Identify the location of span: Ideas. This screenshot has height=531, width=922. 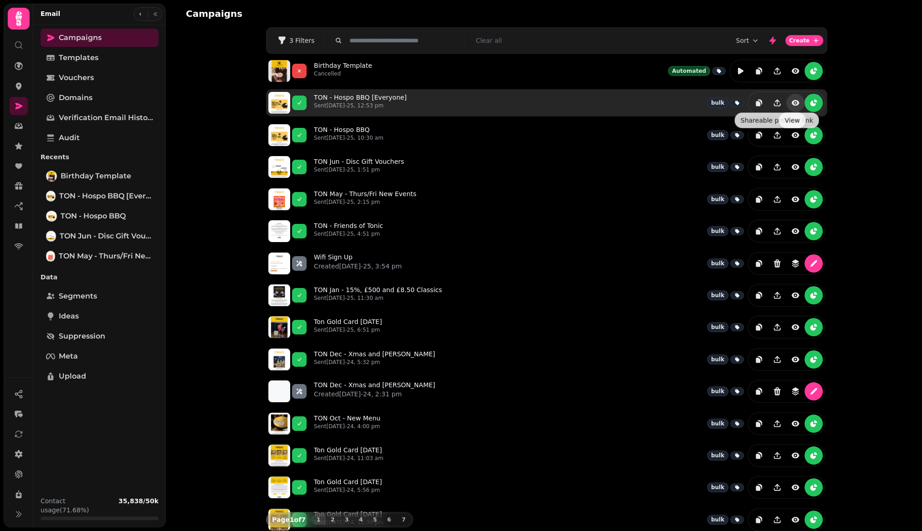
(69, 316).